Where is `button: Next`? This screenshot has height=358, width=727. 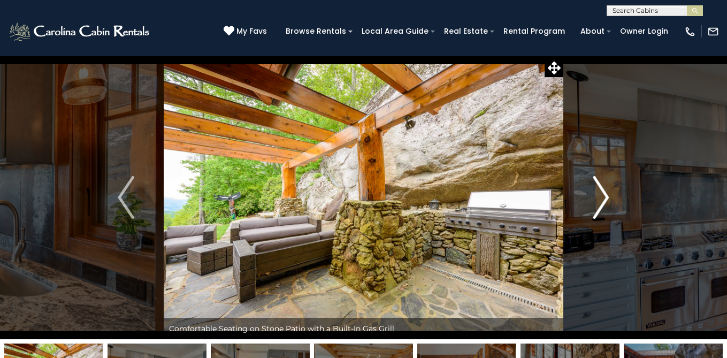 button: Next is located at coordinates (601, 198).